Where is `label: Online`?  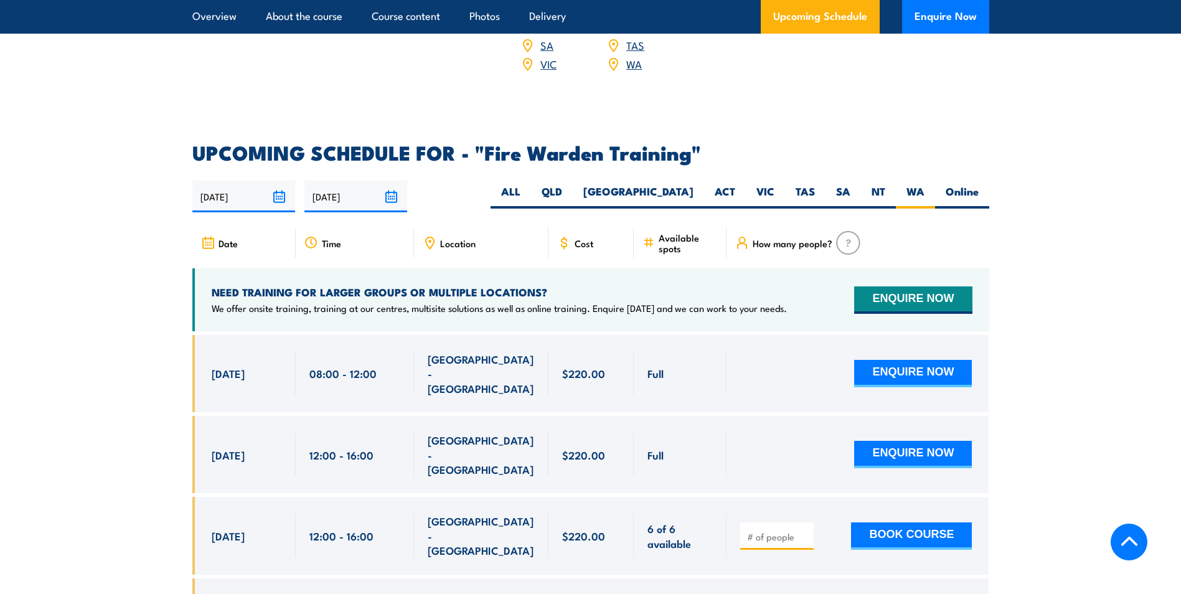 label: Online is located at coordinates (962, 196).